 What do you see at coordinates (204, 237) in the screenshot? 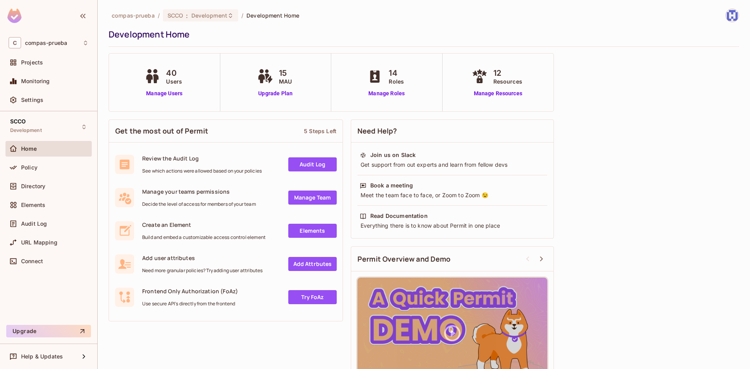
I see `span: Build and embed a customizable access control element` at bounding box center [204, 237].